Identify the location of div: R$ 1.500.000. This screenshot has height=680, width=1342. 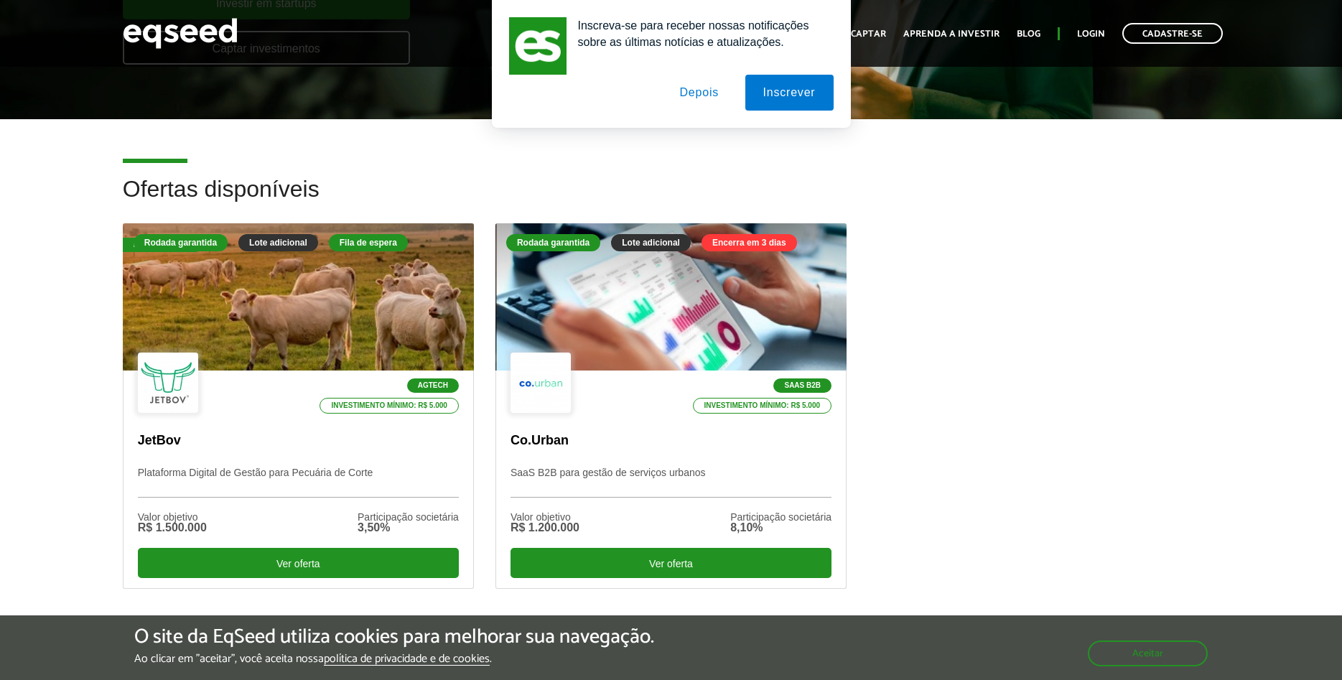
(172, 528).